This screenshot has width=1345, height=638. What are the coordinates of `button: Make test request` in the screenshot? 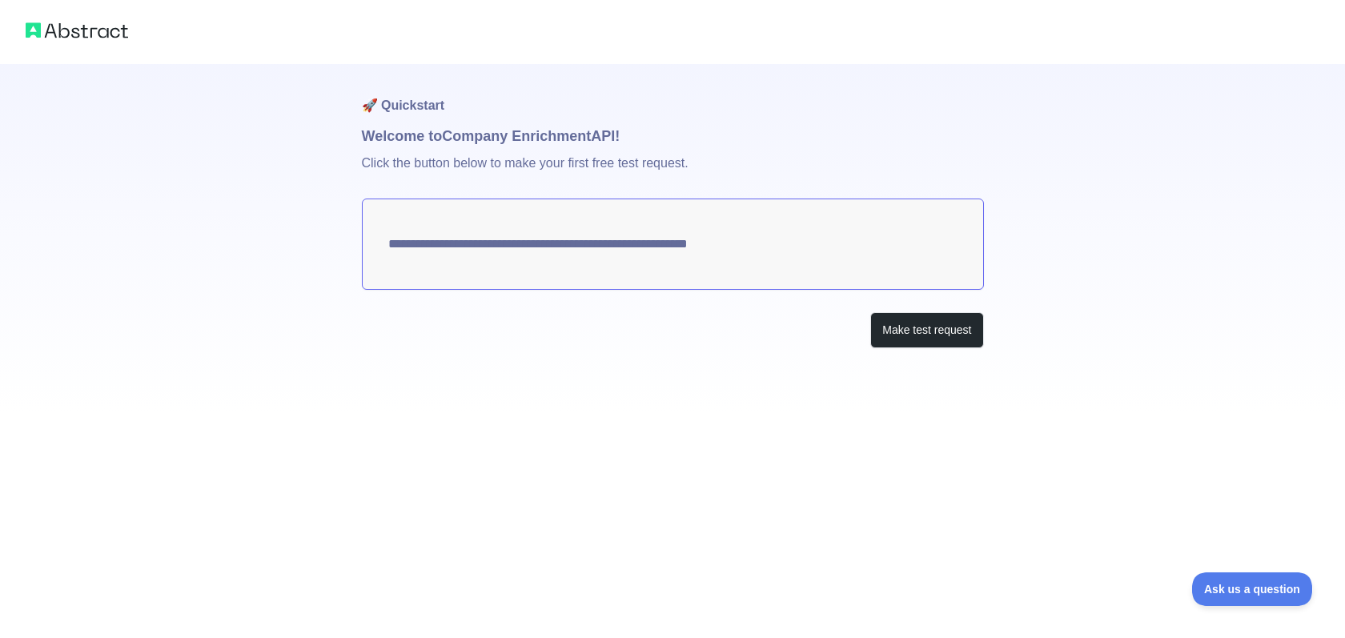 It's located at (926, 330).